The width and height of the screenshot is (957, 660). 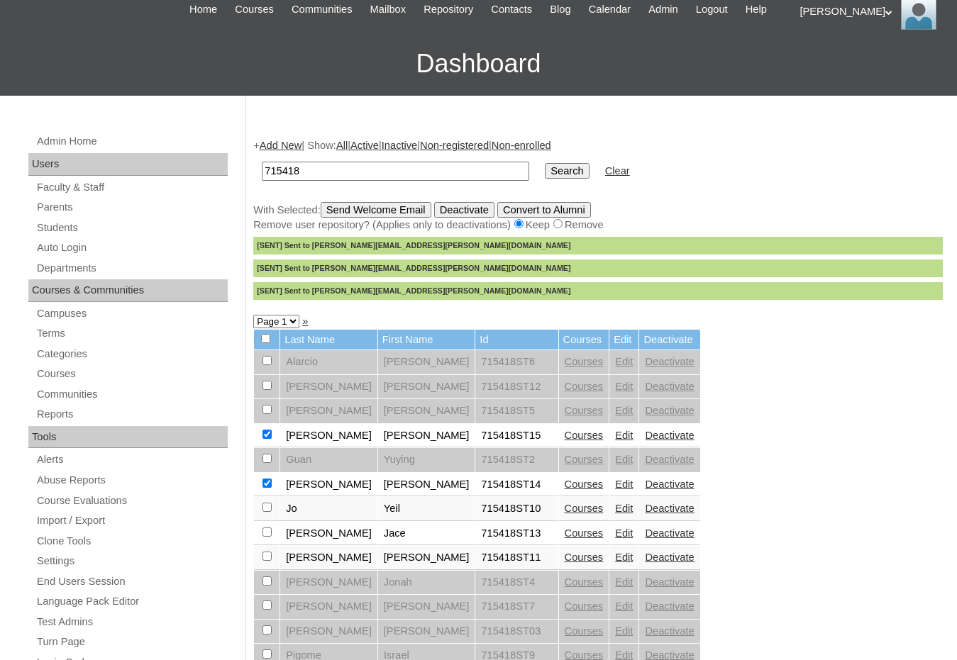 I want to click on span: Communities, so click(x=322, y=9).